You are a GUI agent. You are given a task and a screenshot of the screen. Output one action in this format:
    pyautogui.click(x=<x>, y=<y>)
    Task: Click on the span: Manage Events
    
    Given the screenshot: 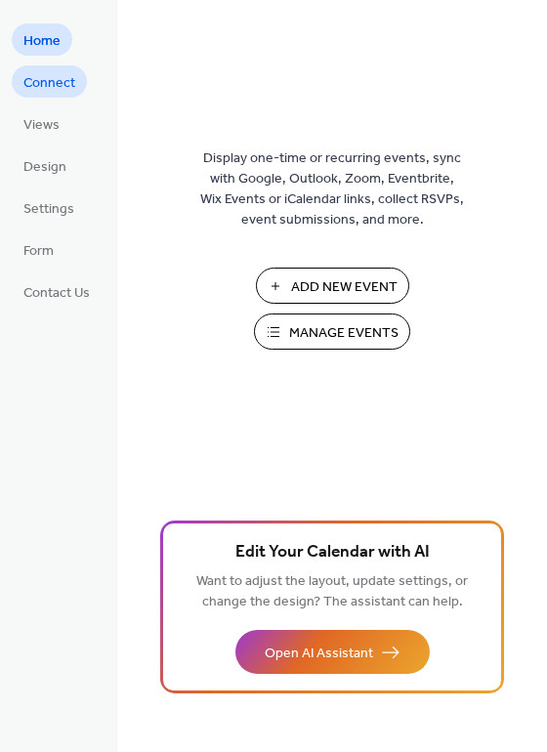 What is the action you would take?
    pyautogui.click(x=344, y=333)
    